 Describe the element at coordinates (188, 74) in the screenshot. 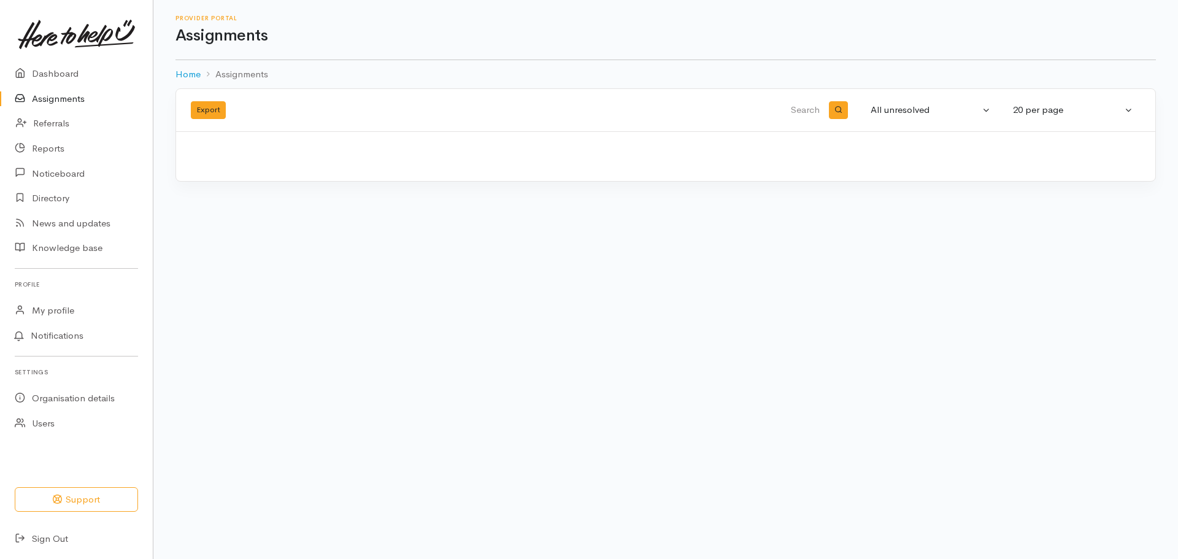

I see `a: Home` at that location.